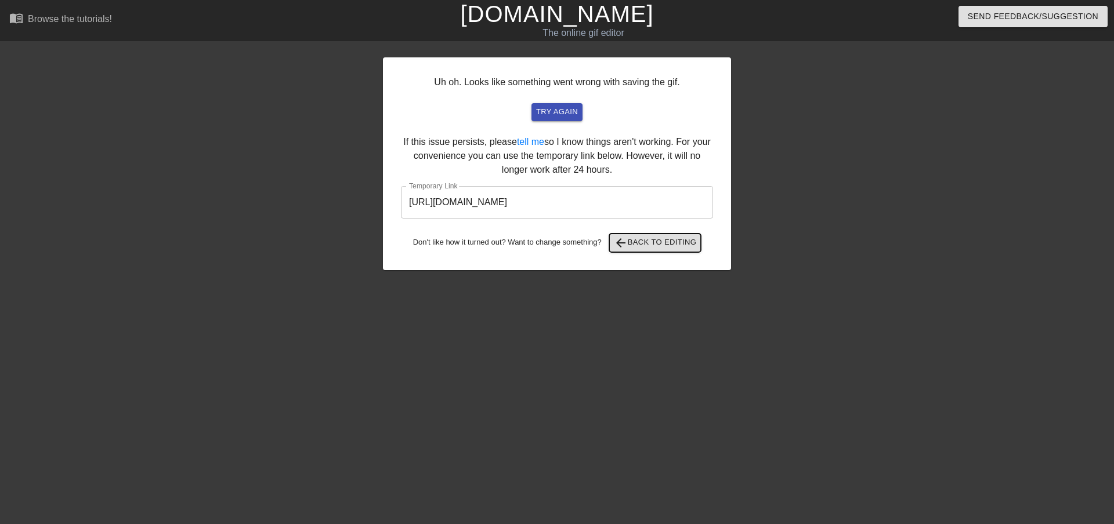 The width and height of the screenshot is (1114, 524). Describe the element at coordinates (60, 20) in the screenshot. I see `a: Browse the tutorials!` at that location.